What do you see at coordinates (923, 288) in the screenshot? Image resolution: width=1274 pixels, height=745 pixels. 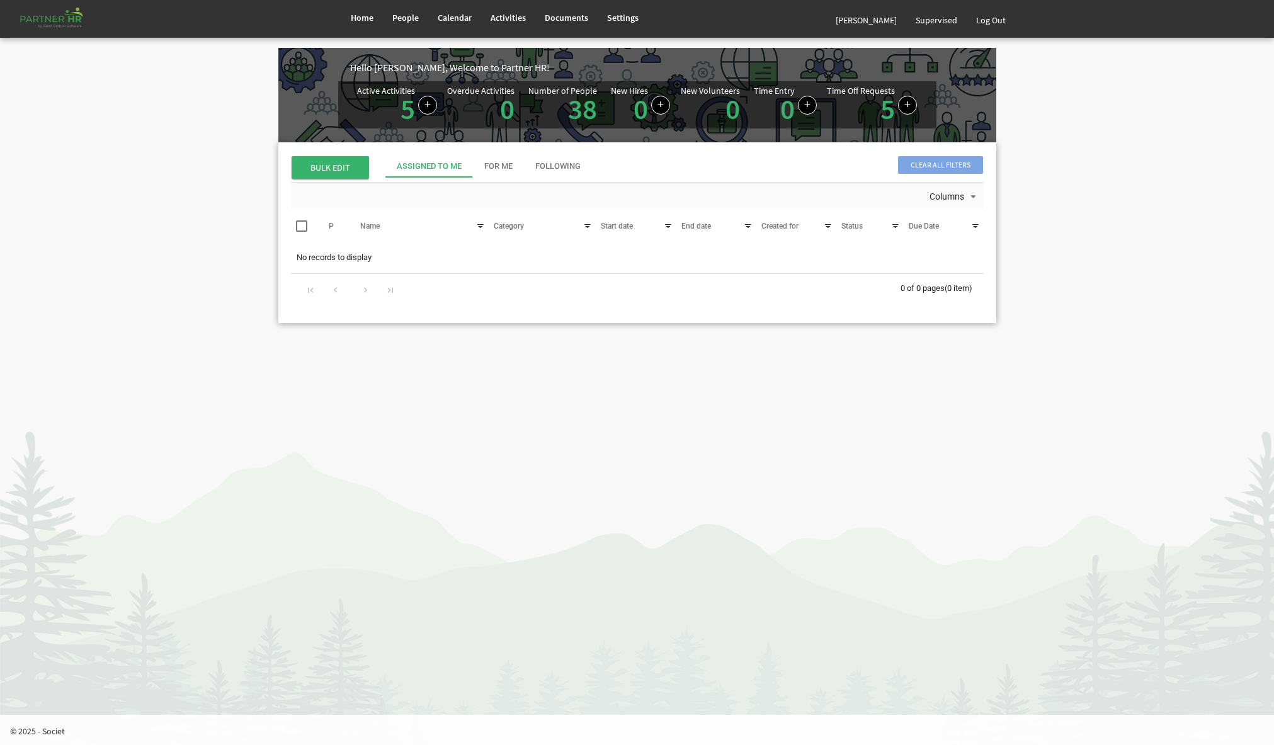 I see `span: 0 of 0 pages` at bounding box center [923, 288].